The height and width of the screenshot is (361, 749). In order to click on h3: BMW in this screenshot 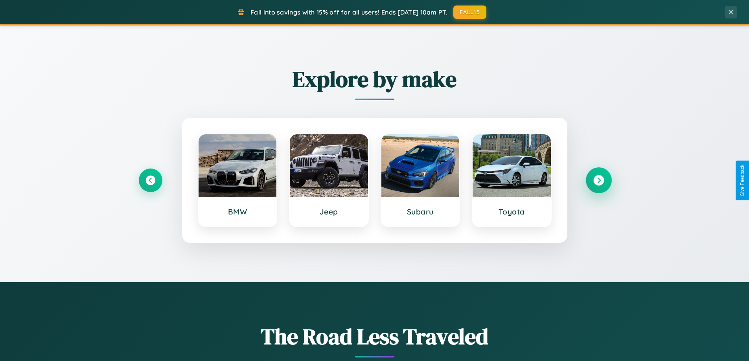, I will do `click(237, 212)`.